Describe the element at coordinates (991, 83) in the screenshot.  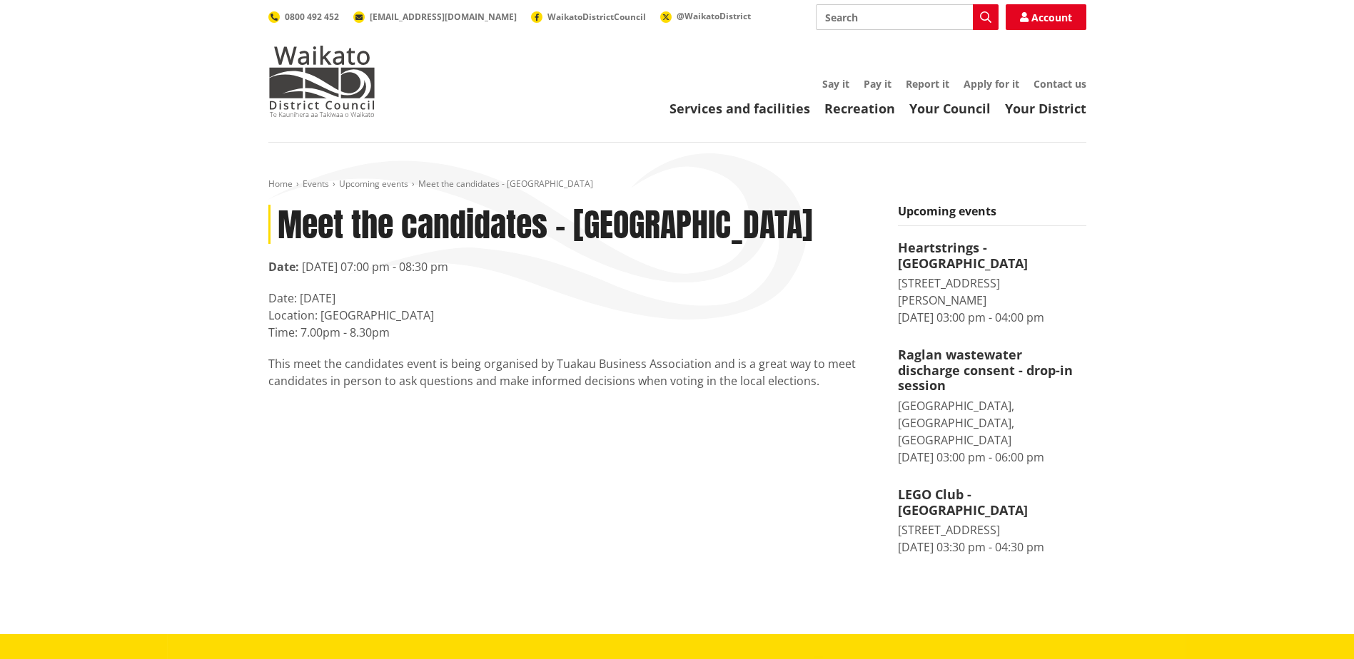
I see `a: Apply for it` at that location.